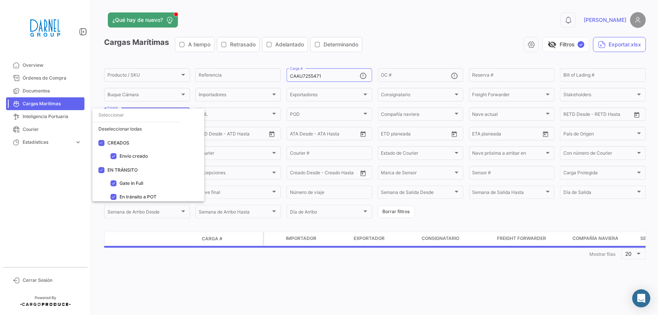 This screenshot has width=658, height=315. Describe the element at coordinates (133, 156) in the screenshot. I see `span: Envío creado` at that location.